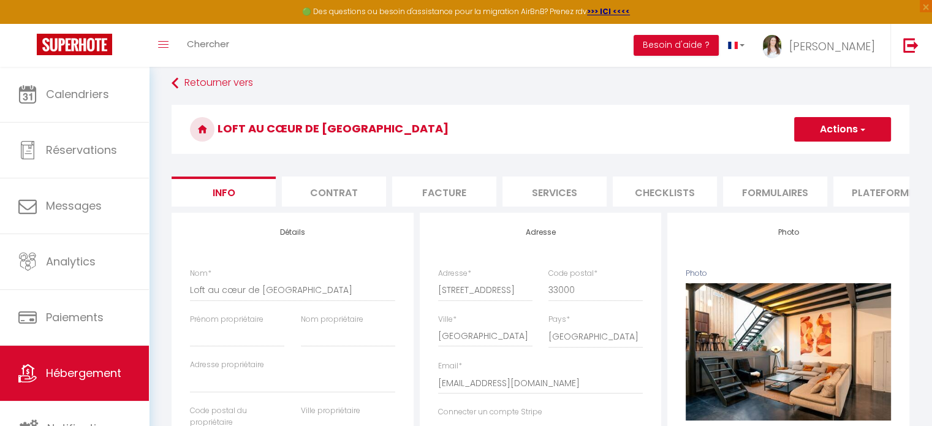 Image resolution: width=932 pixels, height=426 pixels. Describe the element at coordinates (82, 150) in the screenshot. I see `span: Réservations` at that location.